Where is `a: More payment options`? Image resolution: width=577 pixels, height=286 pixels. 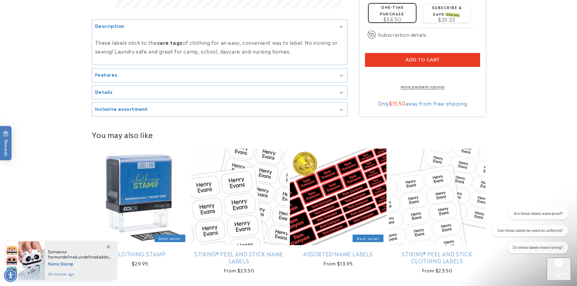 a: More payment options is located at coordinates (423, 86).